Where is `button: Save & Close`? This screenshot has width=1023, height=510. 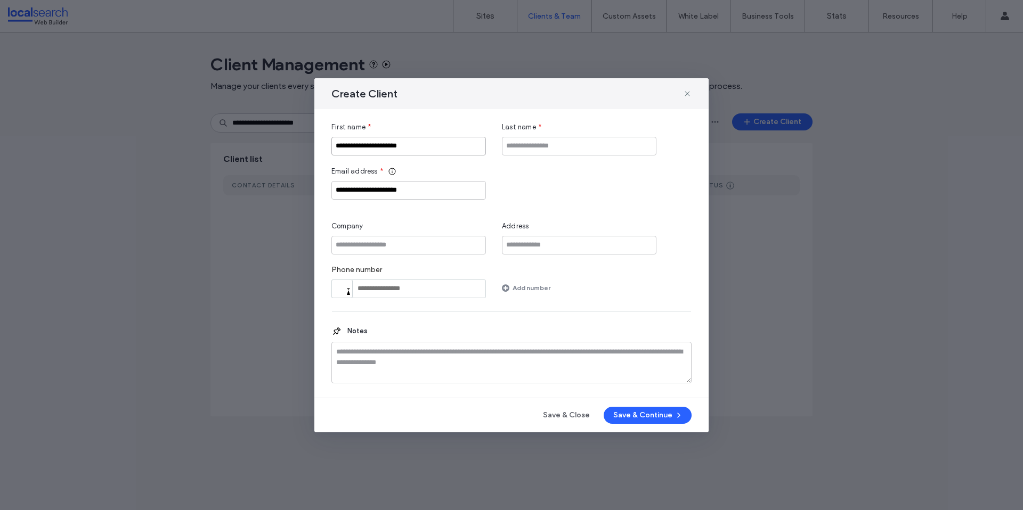
button: Save & Close is located at coordinates (566, 416).